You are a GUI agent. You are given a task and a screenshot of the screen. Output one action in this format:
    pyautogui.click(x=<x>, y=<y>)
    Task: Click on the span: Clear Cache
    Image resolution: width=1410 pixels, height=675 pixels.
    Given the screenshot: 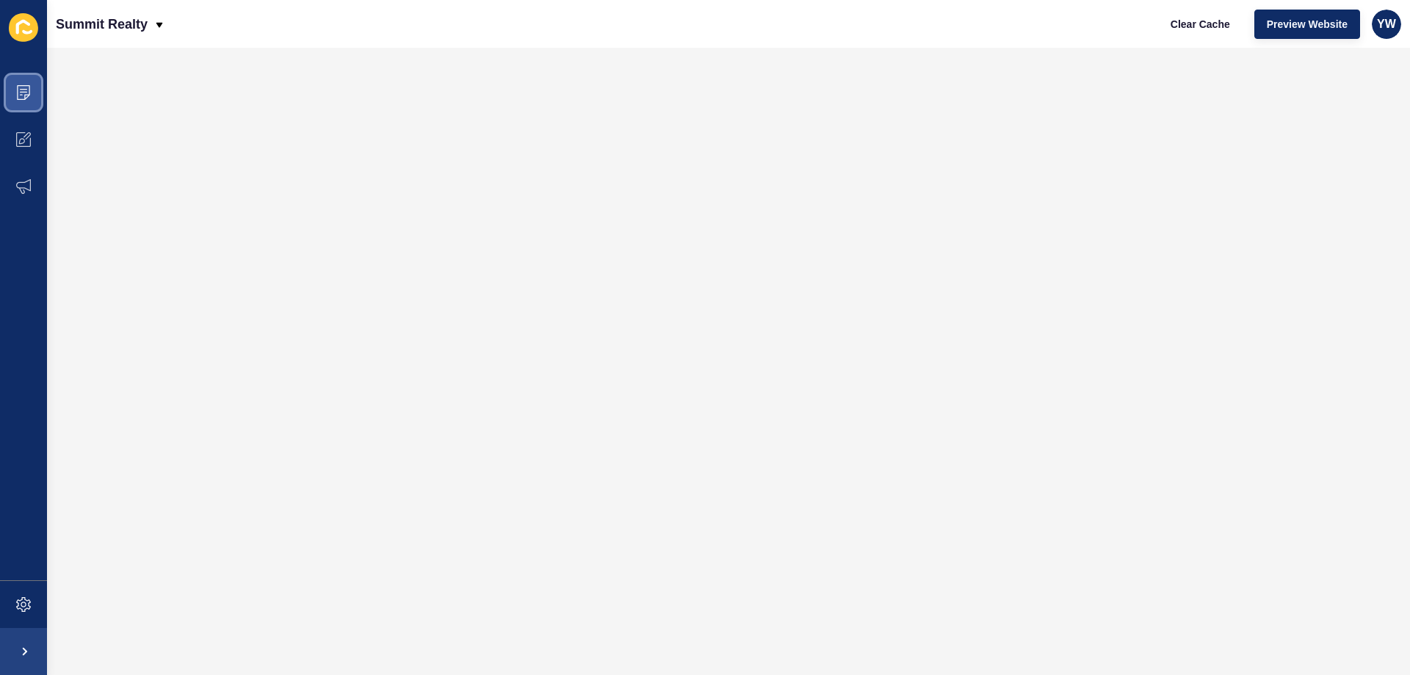 What is the action you would take?
    pyautogui.click(x=1200, y=24)
    